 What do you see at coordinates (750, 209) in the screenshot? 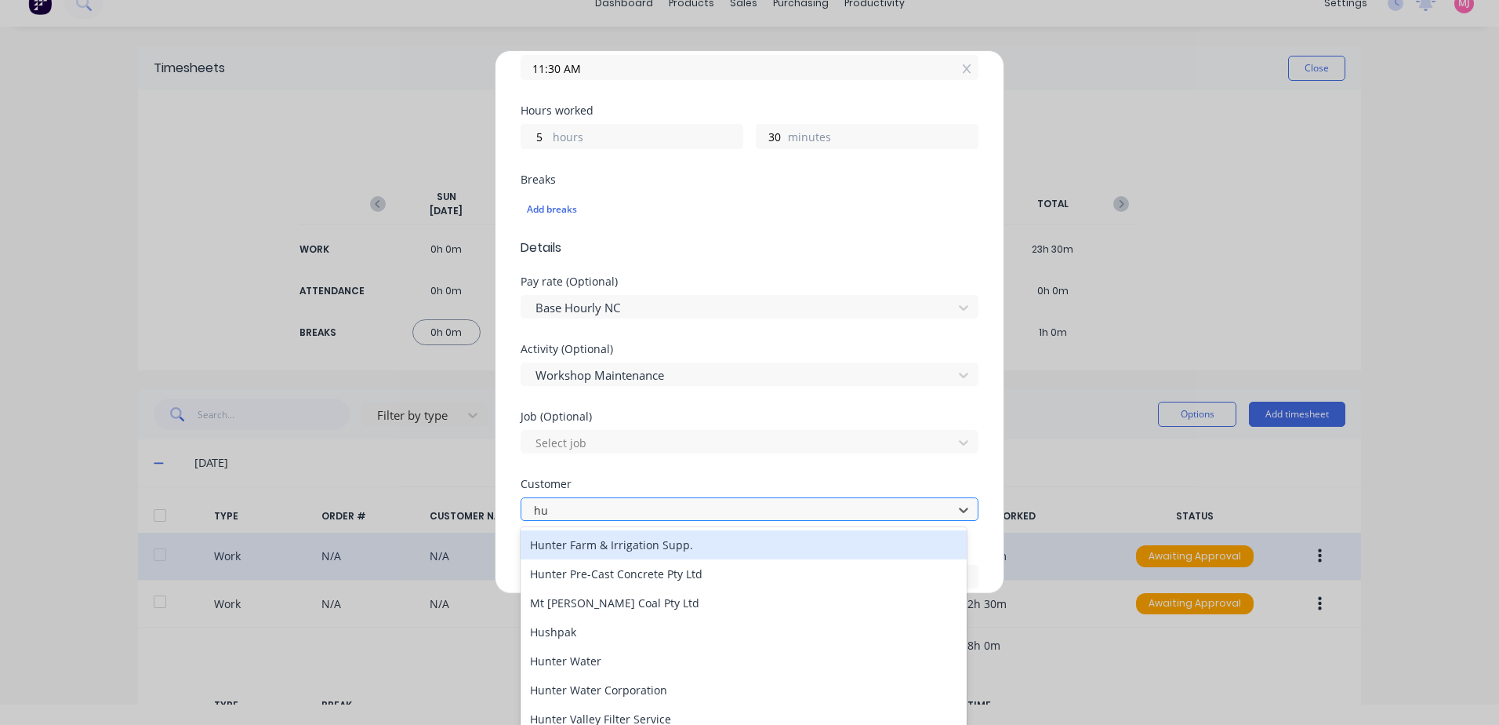
I see `div: Add breaks` at bounding box center [750, 209].